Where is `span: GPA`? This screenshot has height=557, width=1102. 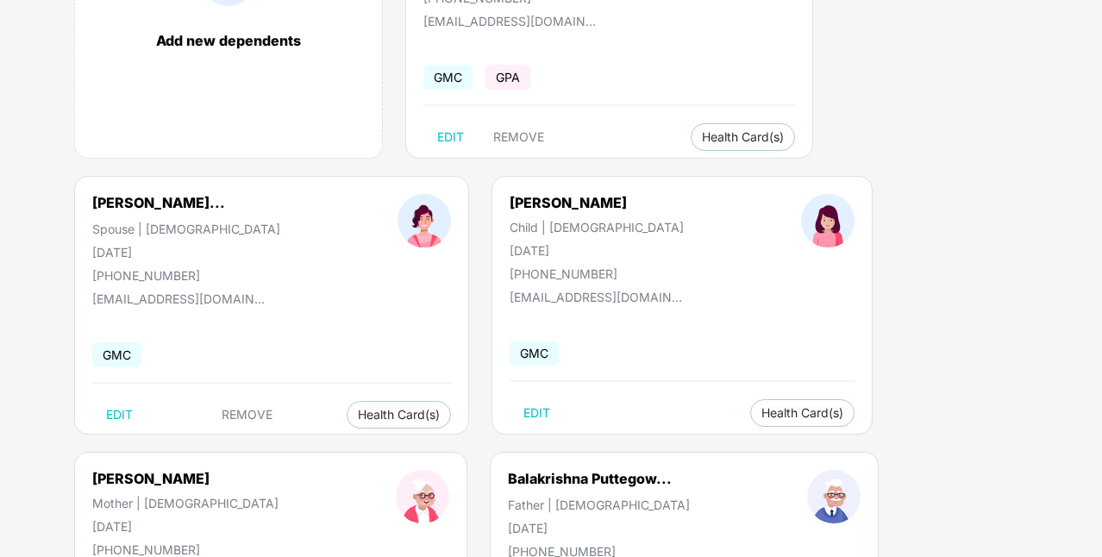
span: GPA is located at coordinates (508, 77).